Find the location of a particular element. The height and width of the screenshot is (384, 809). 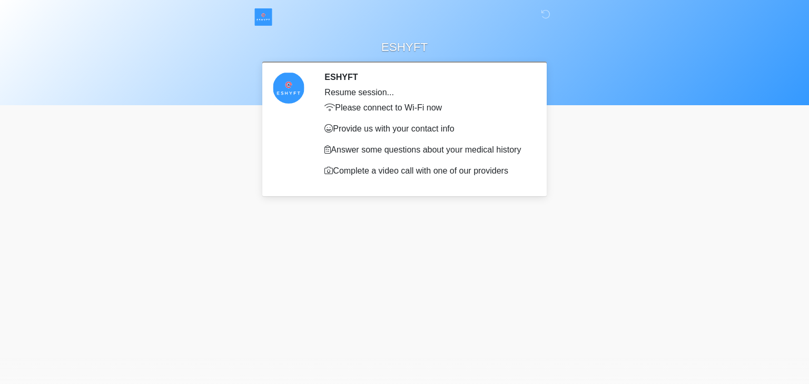

div: Resume session... is located at coordinates (426, 93).